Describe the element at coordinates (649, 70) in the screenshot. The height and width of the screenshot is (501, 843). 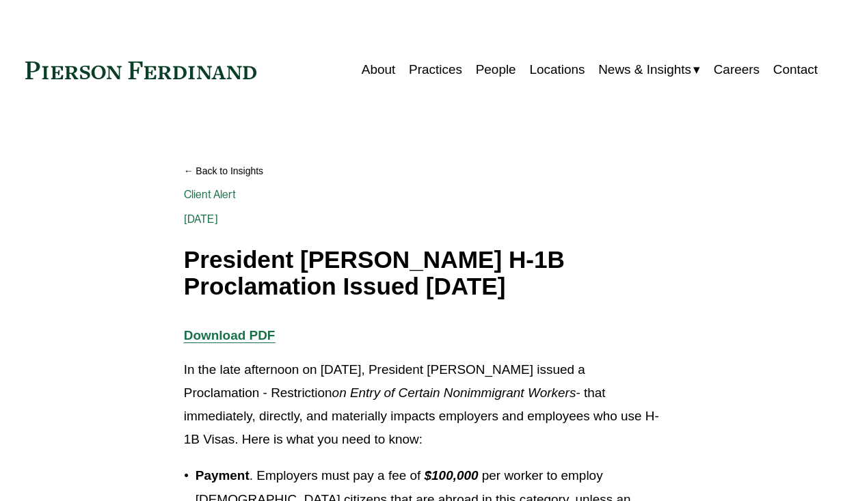
I see `a: folder dropdown` at that location.